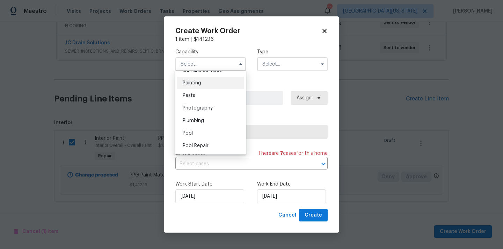 The image size is (503, 249). Describe the element at coordinates (211, 52) in the screenshot. I see `label: Capability` at that location.